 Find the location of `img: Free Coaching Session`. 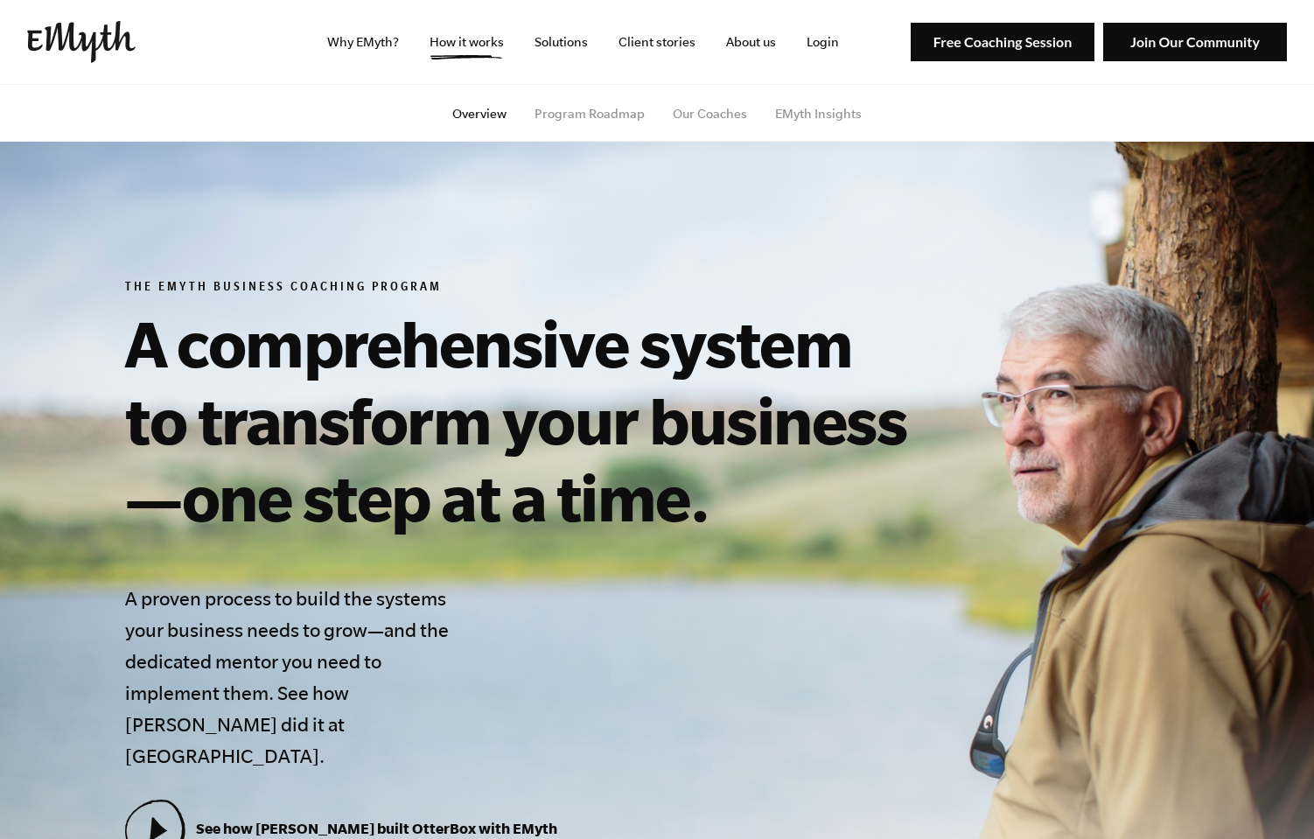

img: Free Coaching Session is located at coordinates (1002, 42).